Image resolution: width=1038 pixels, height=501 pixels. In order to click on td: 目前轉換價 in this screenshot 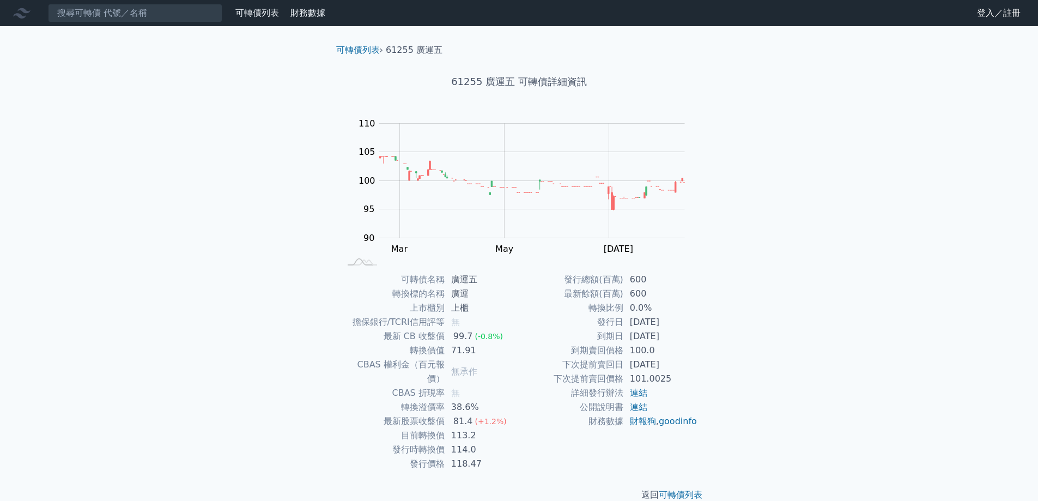, I will do `click(392, 436)`.